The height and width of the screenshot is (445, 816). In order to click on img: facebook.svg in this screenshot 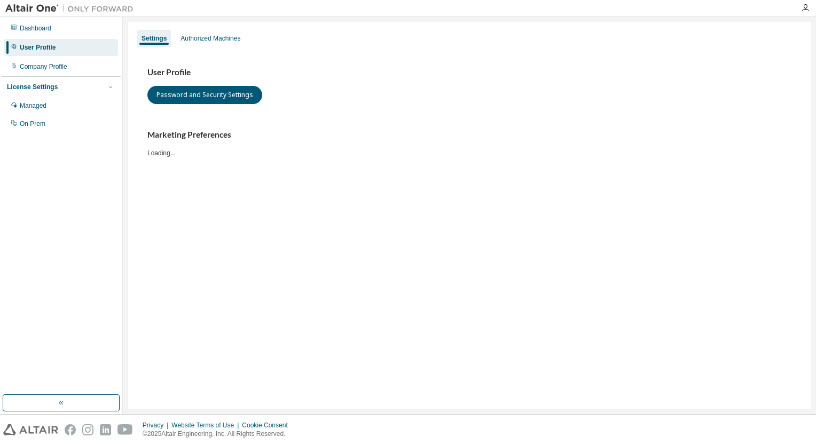, I will do `click(70, 430)`.